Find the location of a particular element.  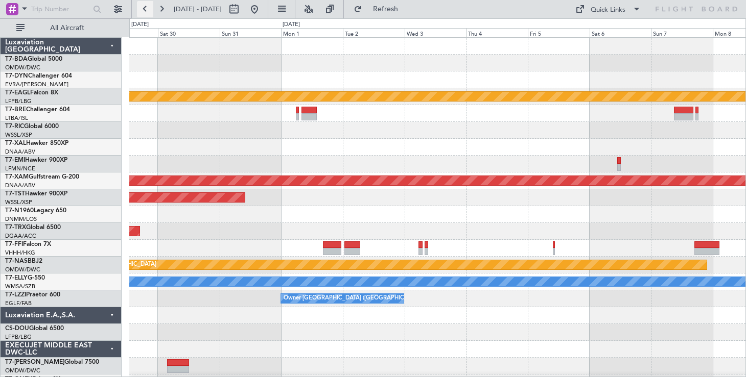

a: T7-BDAGlobal 5000 is located at coordinates (34, 59).